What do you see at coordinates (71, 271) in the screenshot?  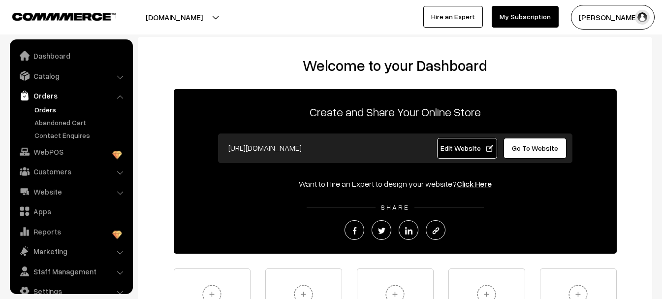 I see `a: Staff Management` at bounding box center [71, 271].